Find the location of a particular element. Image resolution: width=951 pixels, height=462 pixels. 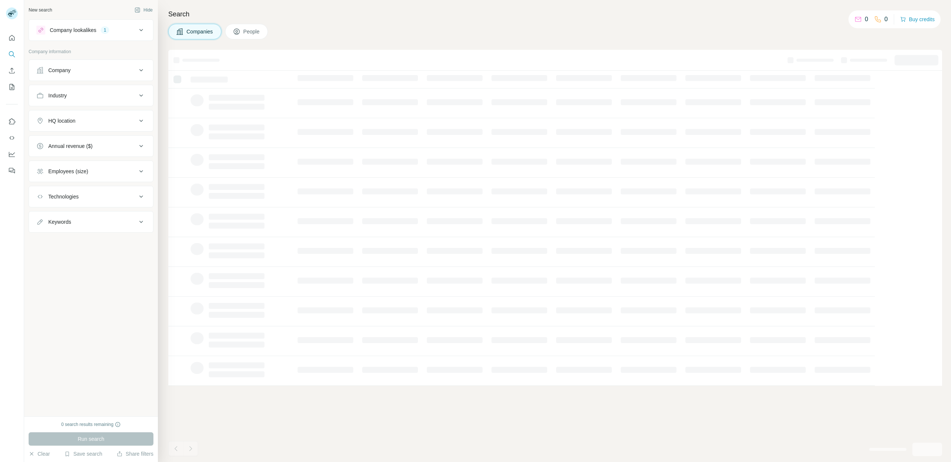

button: Hide is located at coordinates (143, 10).